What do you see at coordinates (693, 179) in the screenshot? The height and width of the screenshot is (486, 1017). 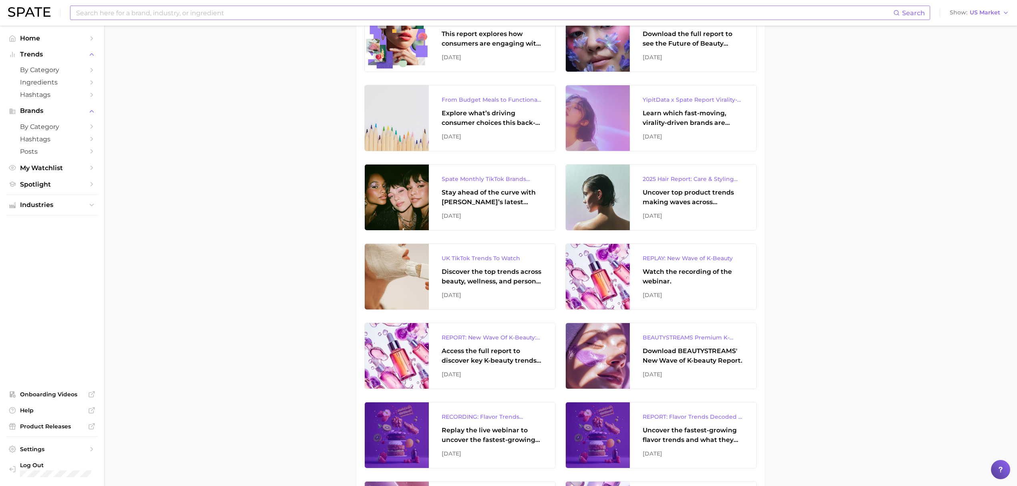 I see `div: 2025 Hair Report: Care & Styling Products` at bounding box center [693, 179].